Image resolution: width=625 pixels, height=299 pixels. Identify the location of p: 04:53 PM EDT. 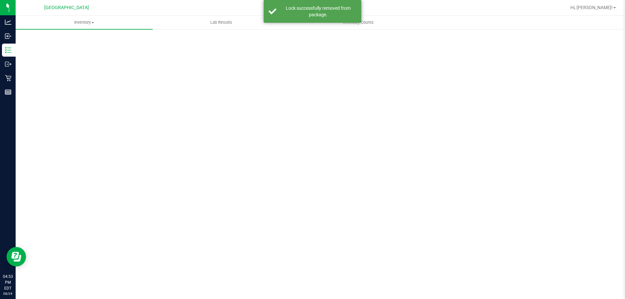
(8, 283).